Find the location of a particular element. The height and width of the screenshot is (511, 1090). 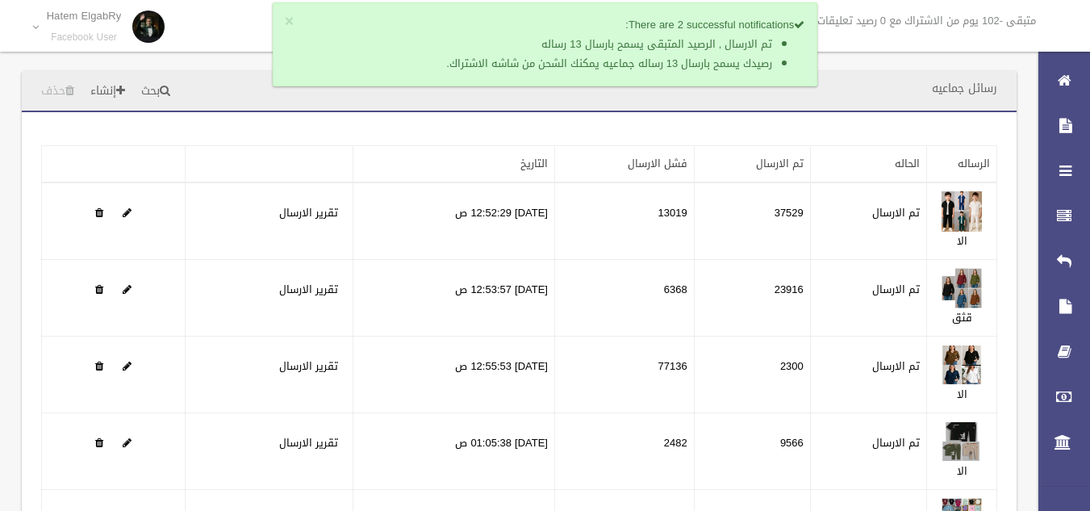

td: 2482 is located at coordinates (624, 451).